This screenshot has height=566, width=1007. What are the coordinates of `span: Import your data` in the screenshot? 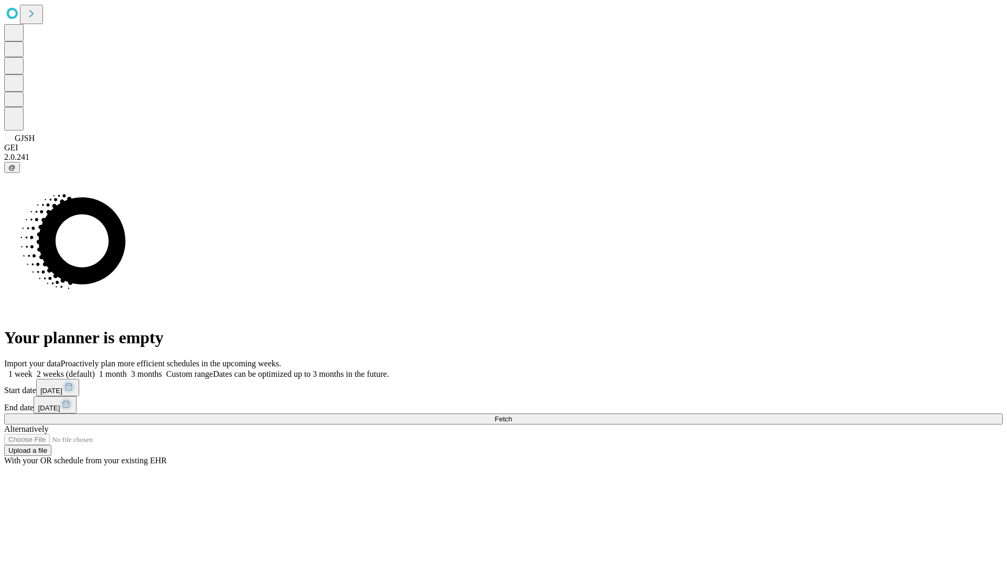 It's located at (33, 363).